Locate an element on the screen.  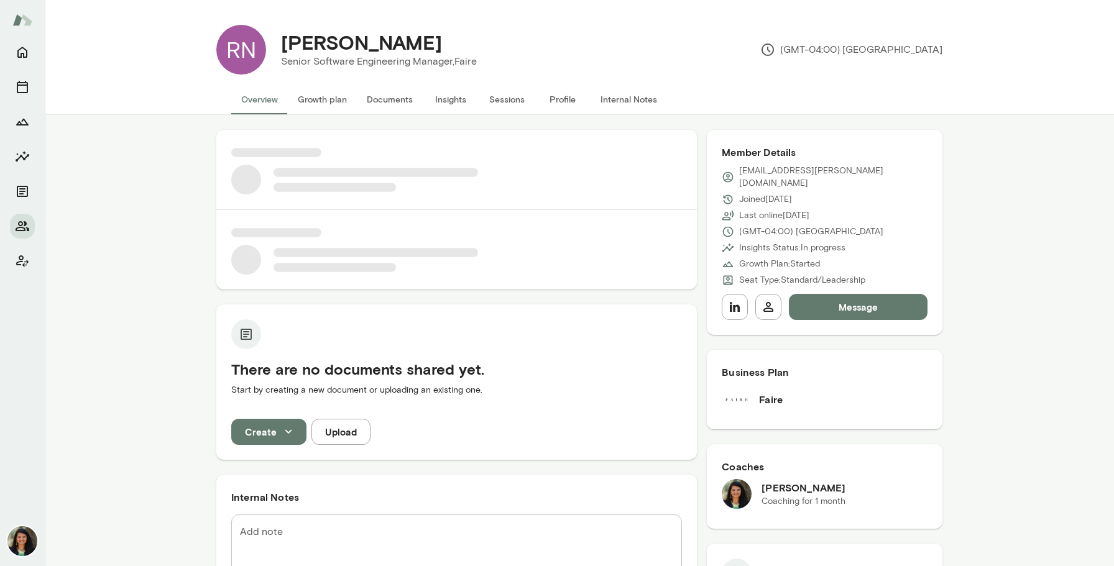
button: Message is located at coordinates (858, 307).